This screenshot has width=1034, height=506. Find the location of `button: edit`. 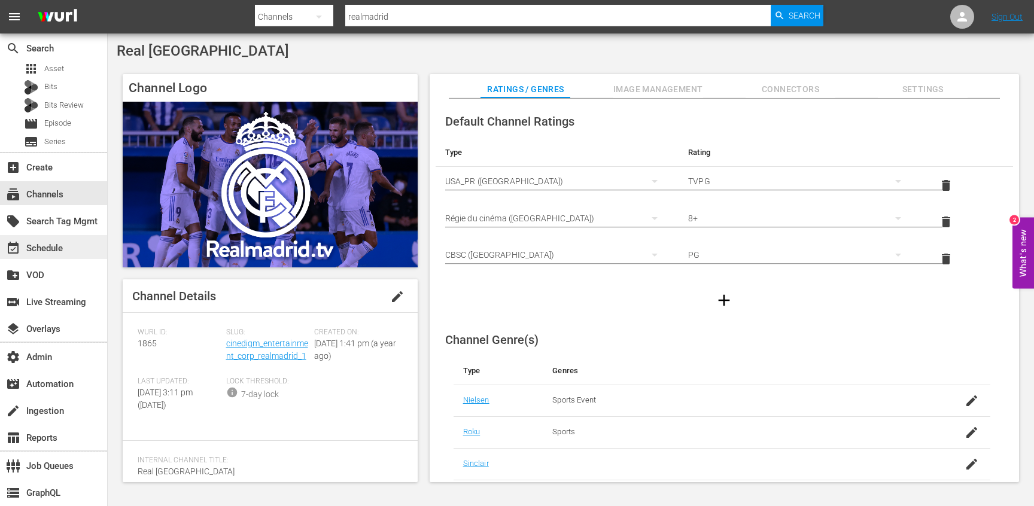

button: edit is located at coordinates (397, 297).